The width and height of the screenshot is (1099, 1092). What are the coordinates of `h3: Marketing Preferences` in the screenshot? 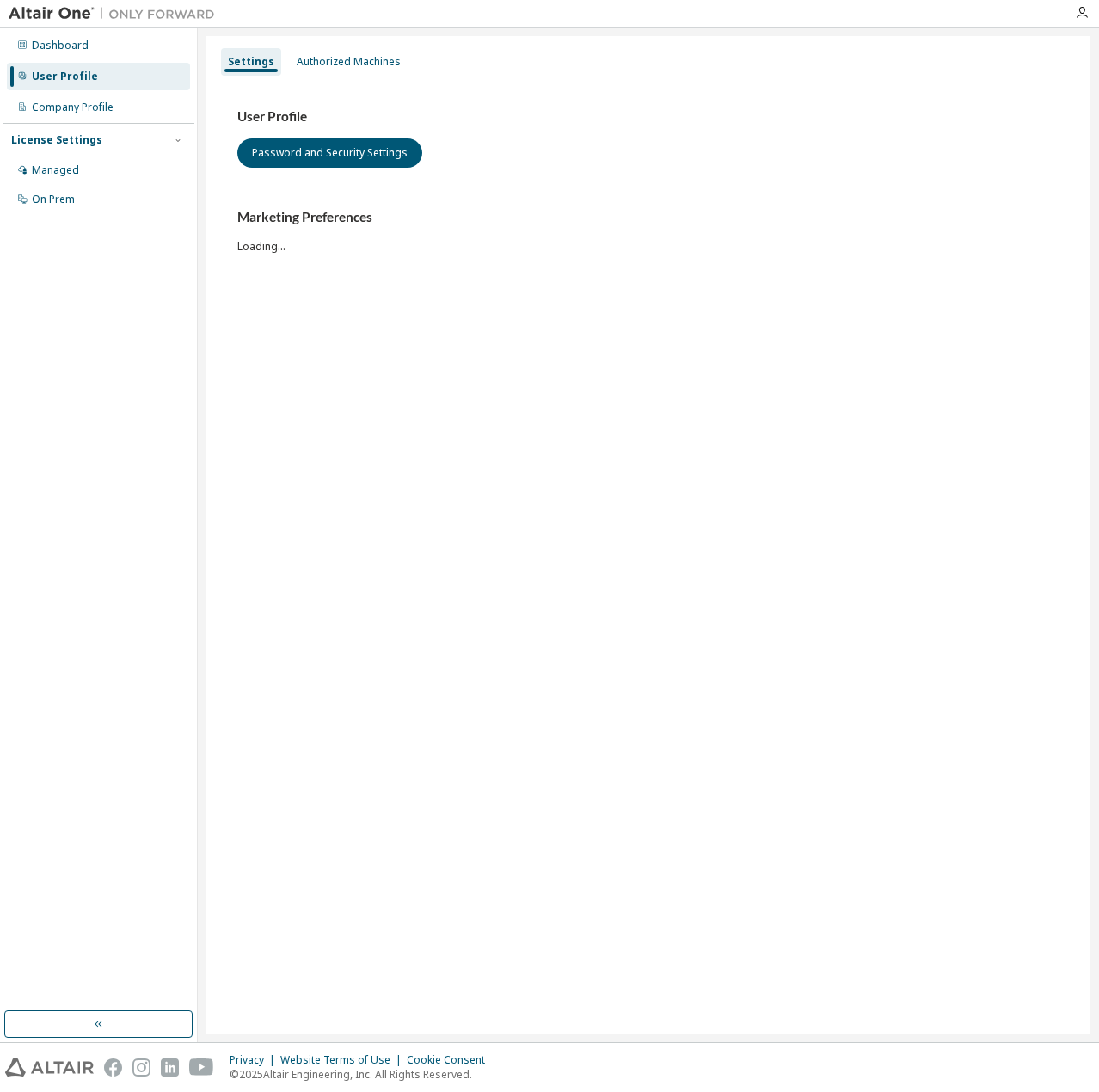 It's located at (648, 217).